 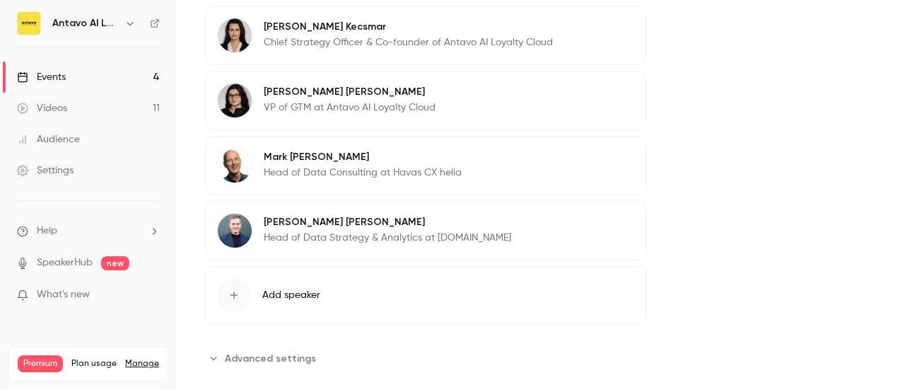 I want to click on button: Add speaker, so click(x=426, y=295).